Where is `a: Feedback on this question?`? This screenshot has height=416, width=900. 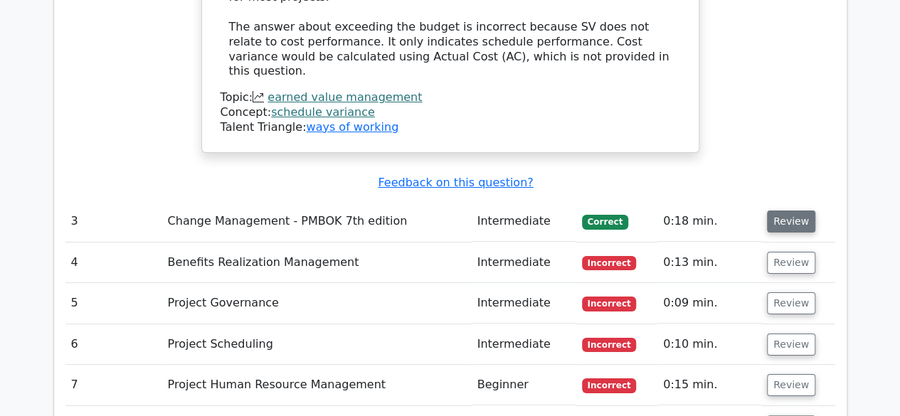
a: Feedback on this question? is located at coordinates (455, 182).